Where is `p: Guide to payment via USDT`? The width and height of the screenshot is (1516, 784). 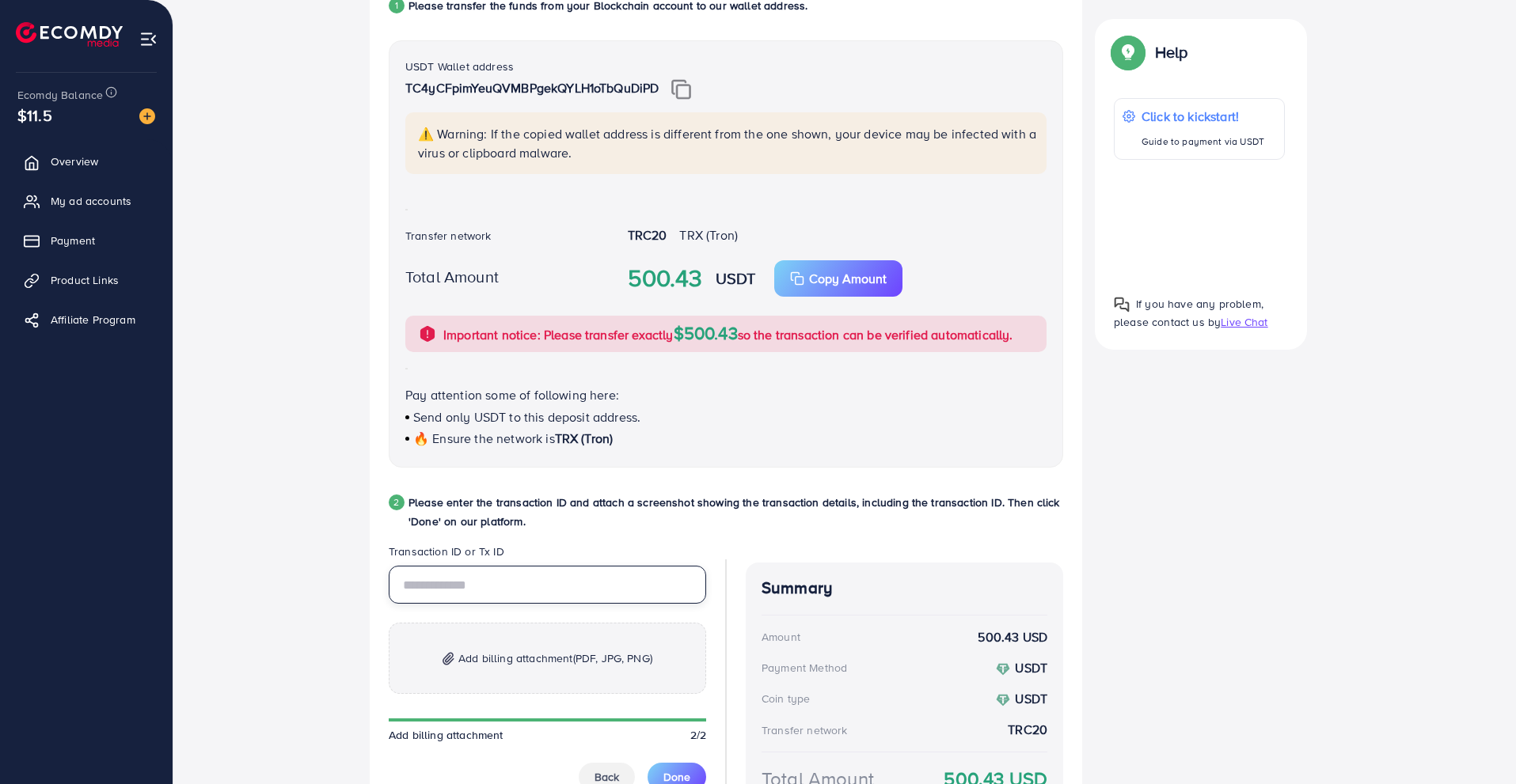
p: Guide to payment via USDT is located at coordinates (1202, 141).